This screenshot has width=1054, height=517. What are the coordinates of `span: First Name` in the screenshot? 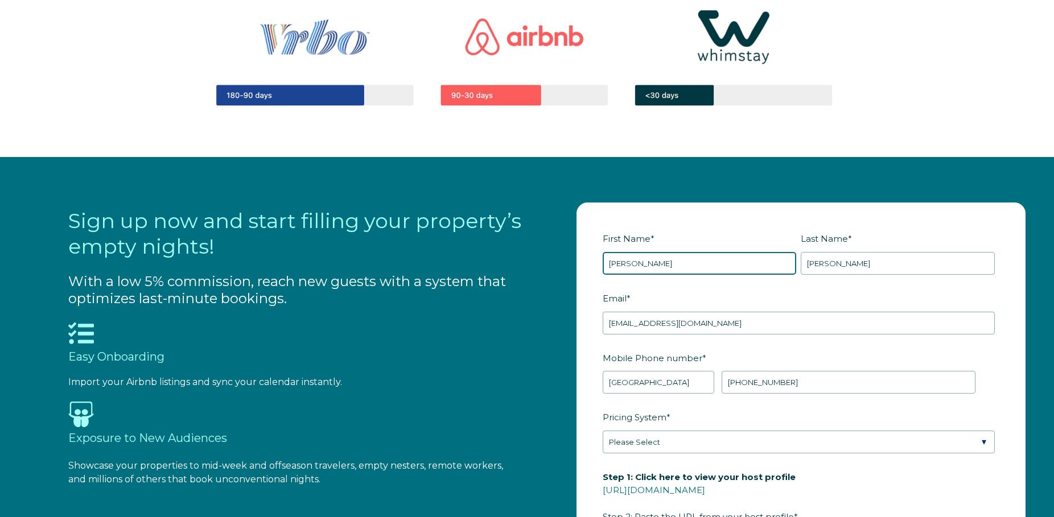 It's located at (627, 239).